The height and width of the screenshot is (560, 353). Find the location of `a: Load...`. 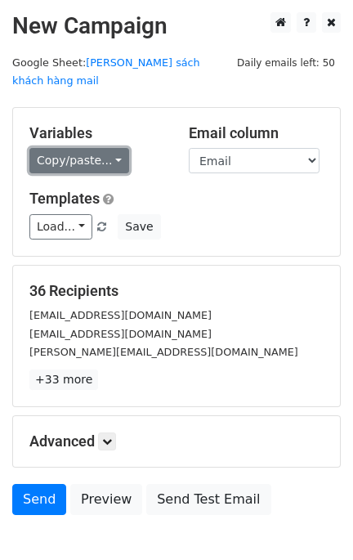

a: Load... is located at coordinates (60, 226).